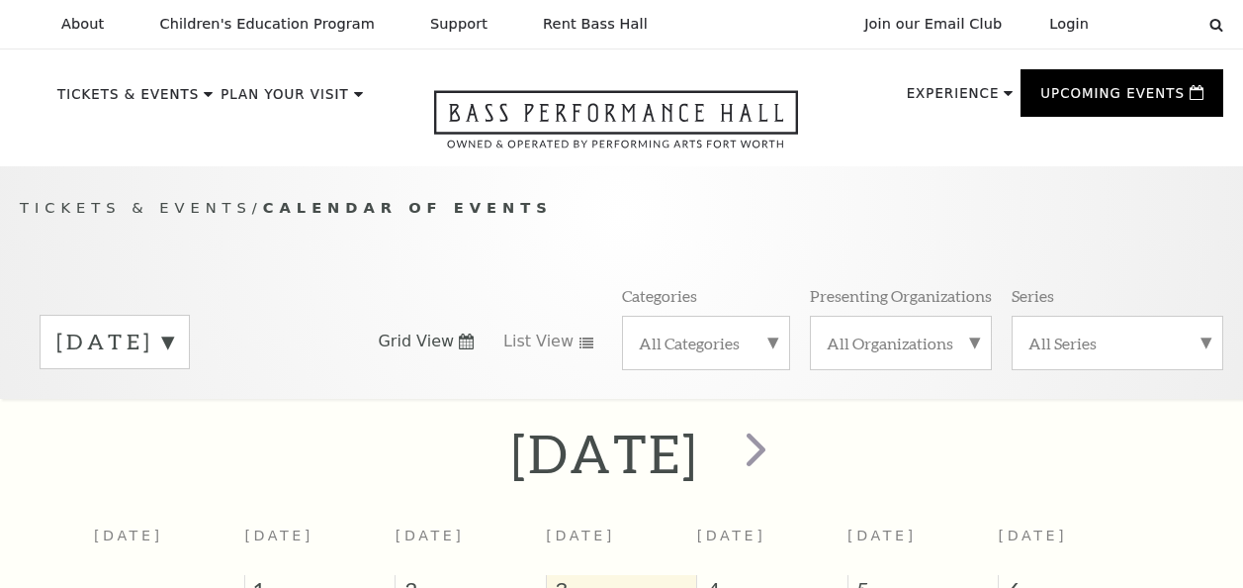  Describe the element at coordinates (953, 99) in the screenshot. I see `p: Experience` at that location.